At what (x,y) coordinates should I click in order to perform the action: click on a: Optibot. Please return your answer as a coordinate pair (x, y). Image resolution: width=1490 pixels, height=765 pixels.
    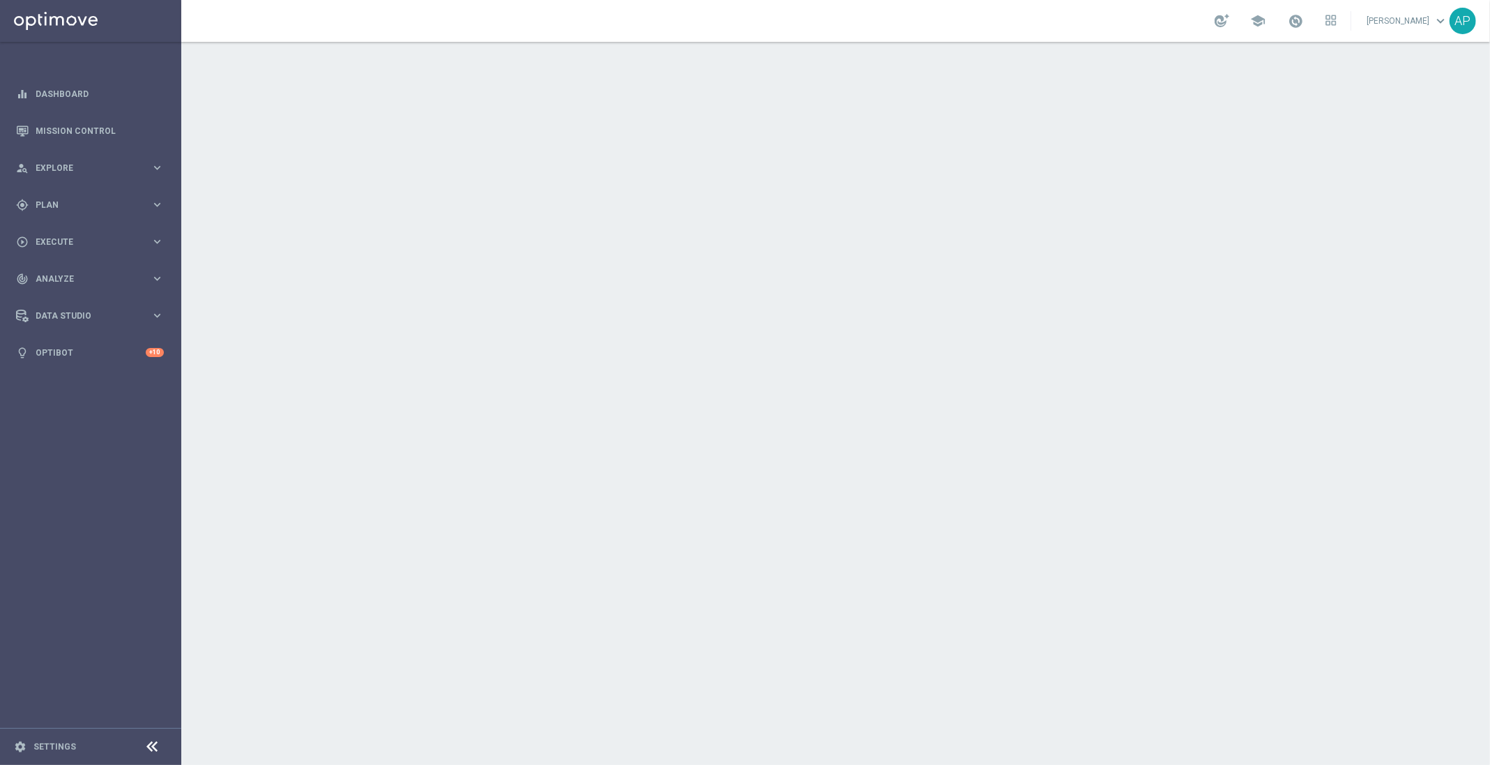
    Looking at the image, I should click on (91, 352).